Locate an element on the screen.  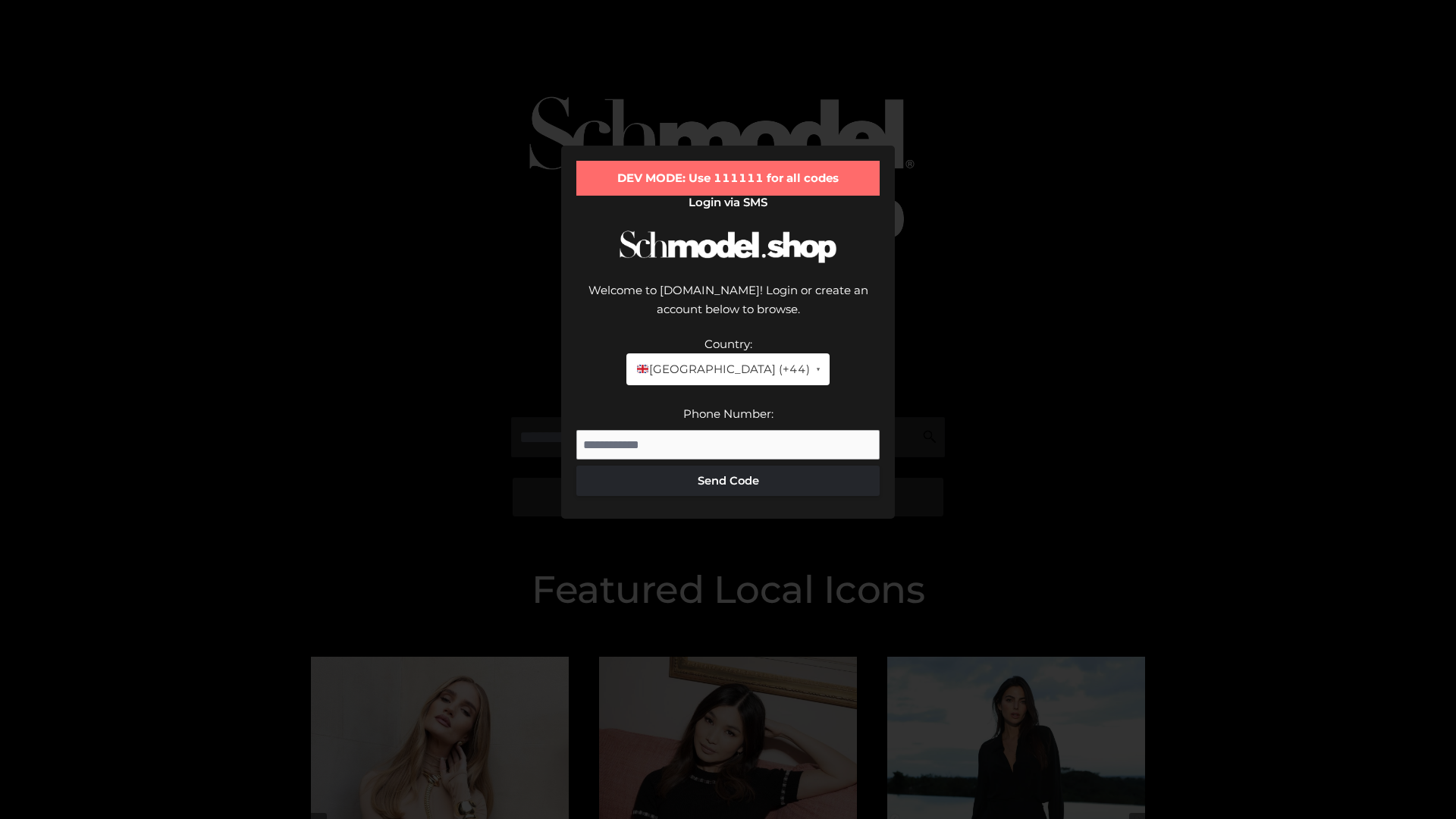
button: Send Code is located at coordinates (728, 481).